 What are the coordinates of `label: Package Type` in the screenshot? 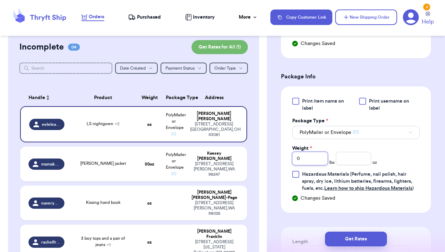 It's located at (310, 121).